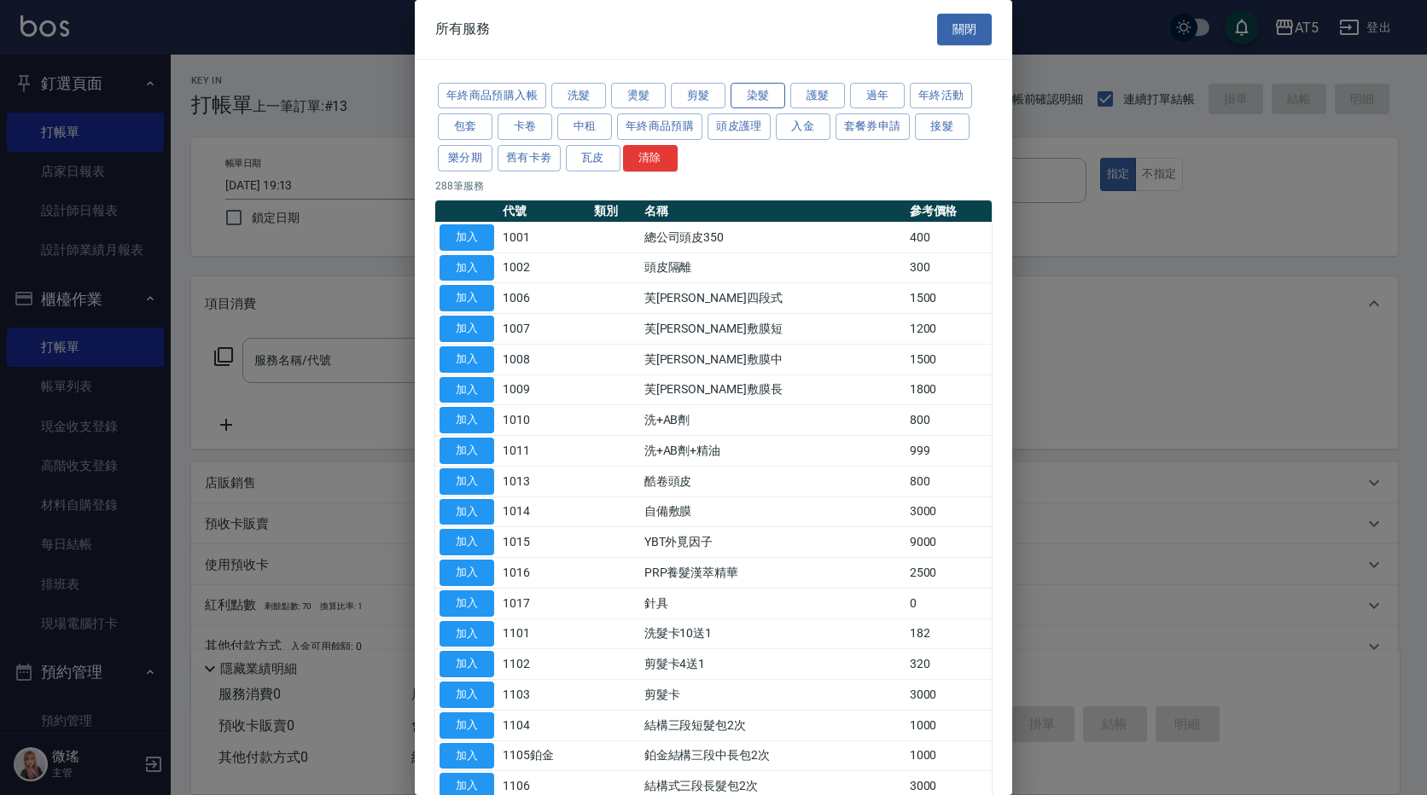 The height and width of the screenshot is (795, 1427). I want to click on button: 洗髮, so click(579, 96).